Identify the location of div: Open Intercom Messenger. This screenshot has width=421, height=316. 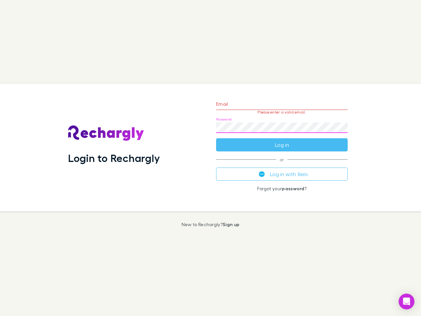
(407, 302).